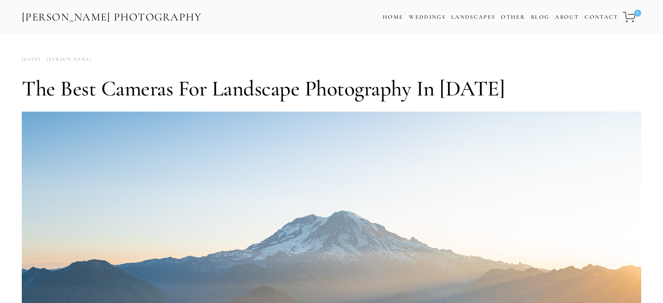 The height and width of the screenshot is (303, 663). Describe the element at coordinates (513, 17) in the screenshot. I see `a: Other` at that location.